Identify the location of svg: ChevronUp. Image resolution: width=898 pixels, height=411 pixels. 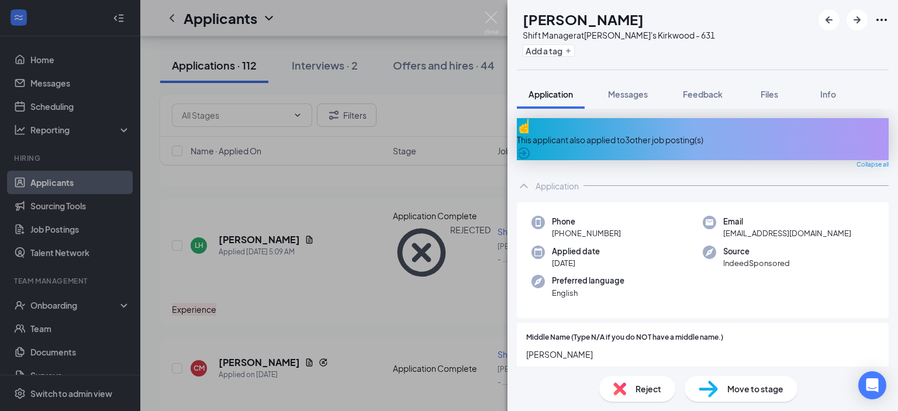
(524, 186).